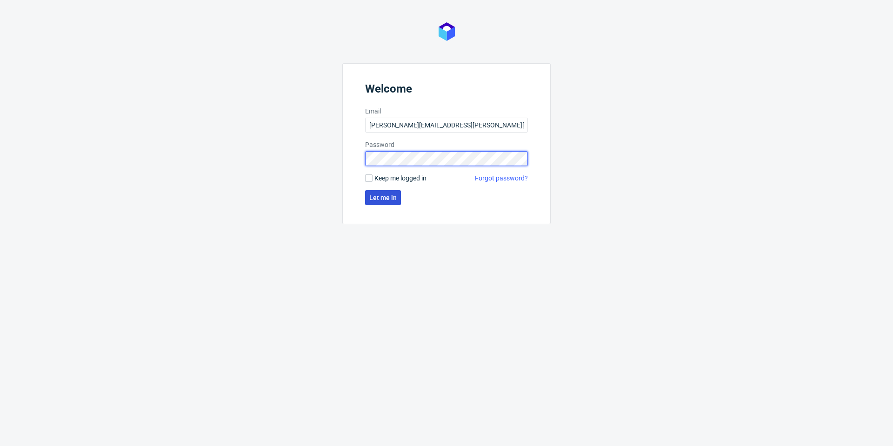 This screenshot has height=446, width=893. Describe the element at coordinates (401, 178) in the screenshot. I see `span: Keep me logged in` at that location.